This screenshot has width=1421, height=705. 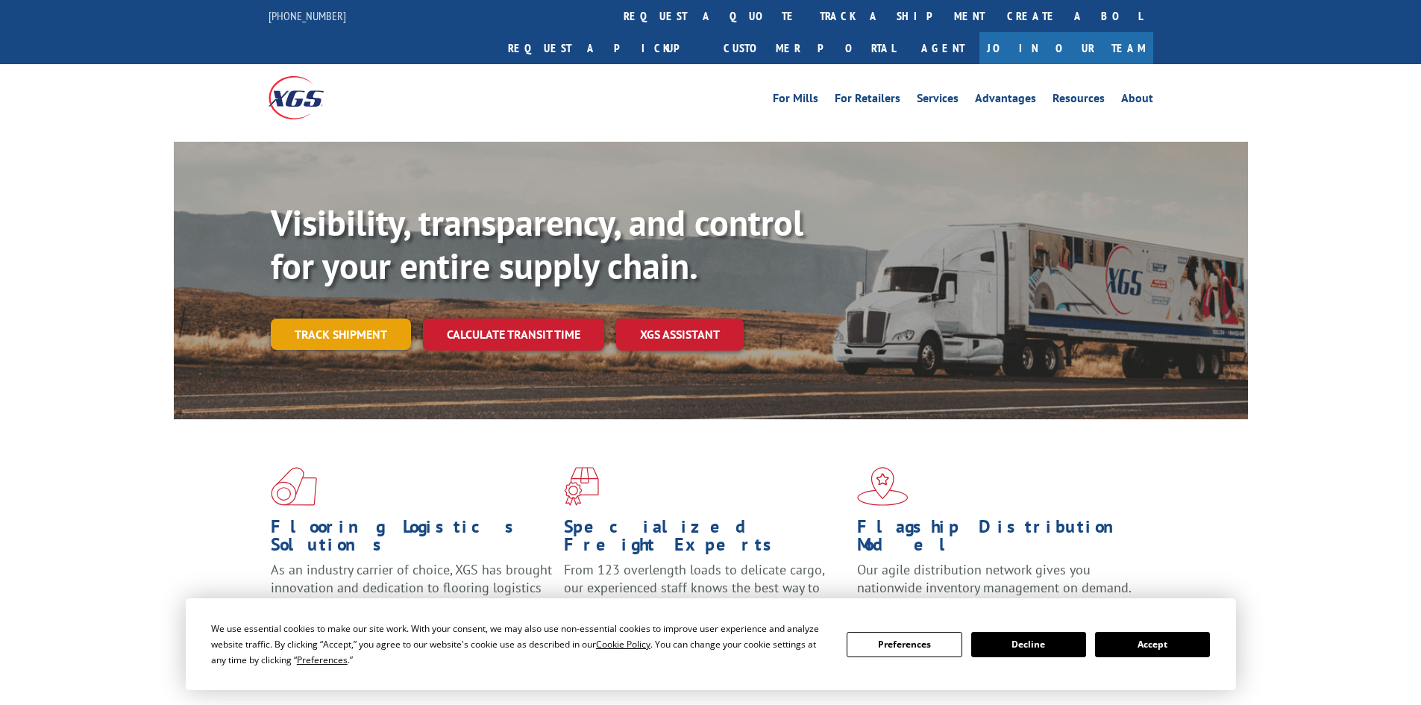 I want to click on span: Preferences, so click(x=322, y=659).